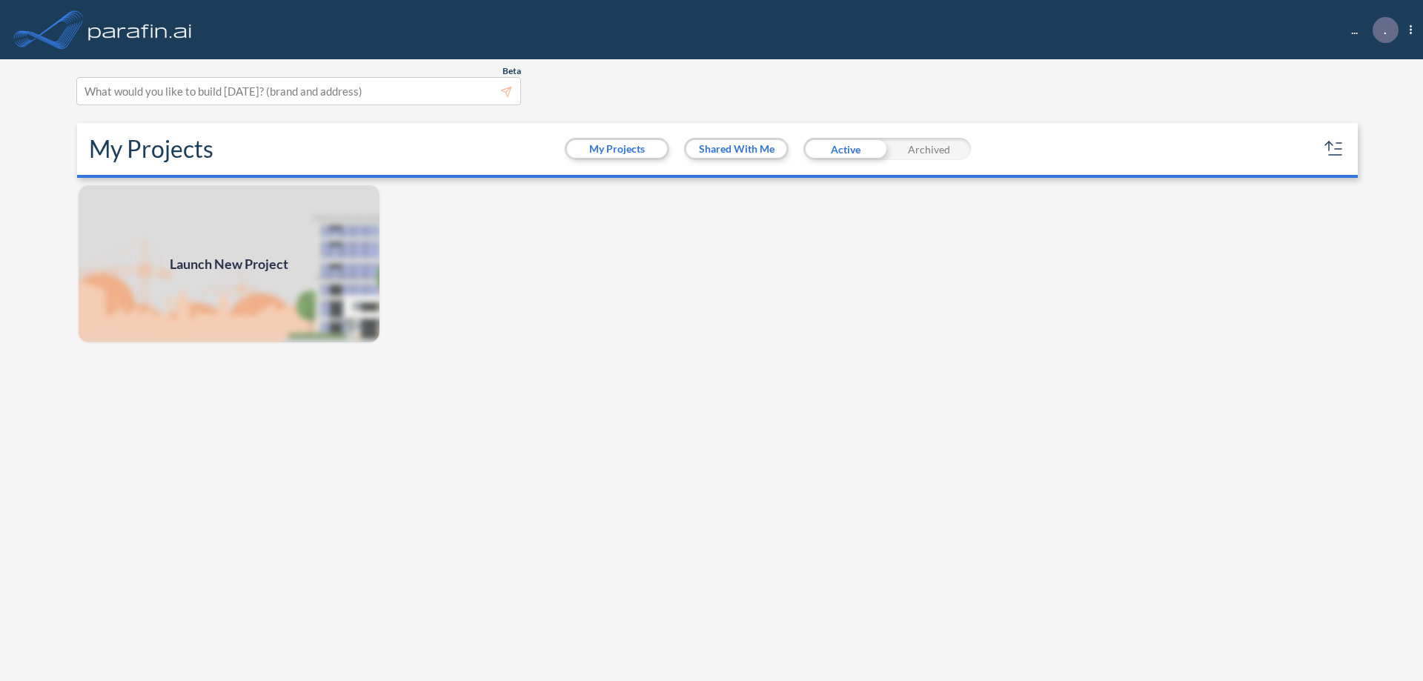 This screenshot has width=1423, height=681. What do you see at coordinates (845, 149) in the screenshot?
I see `div: Active` at bounding box center [845, 149].